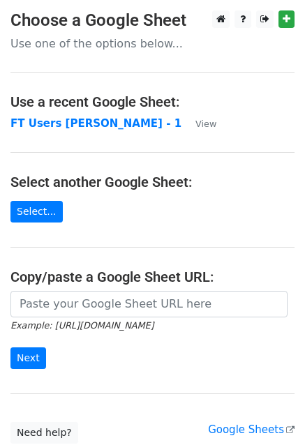  Describe the element at coordinates (36, 211) in the screenshot. I see `a: Select...` at that location.